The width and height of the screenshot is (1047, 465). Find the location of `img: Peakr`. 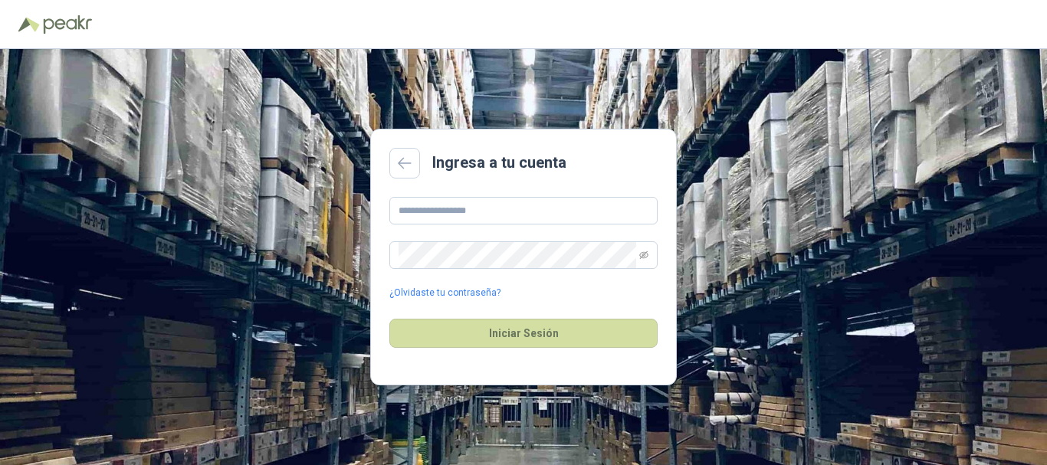

img: Peakr is located at coordinates (67, 25).